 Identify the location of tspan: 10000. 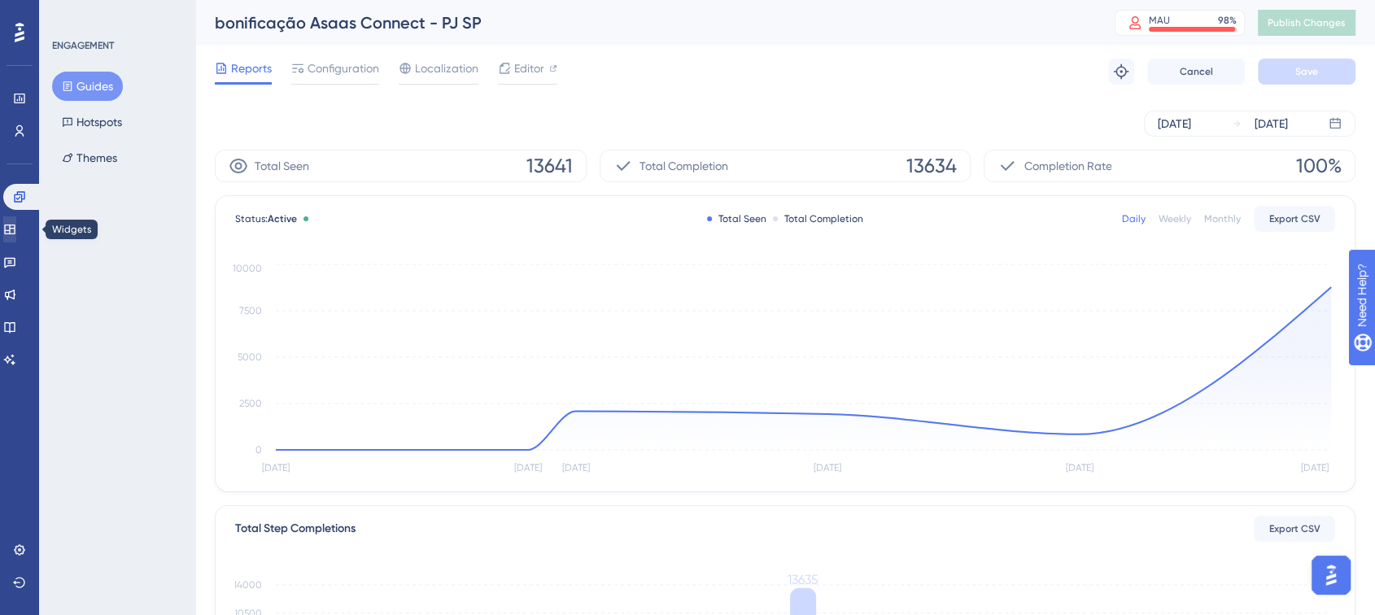
(247, 268).